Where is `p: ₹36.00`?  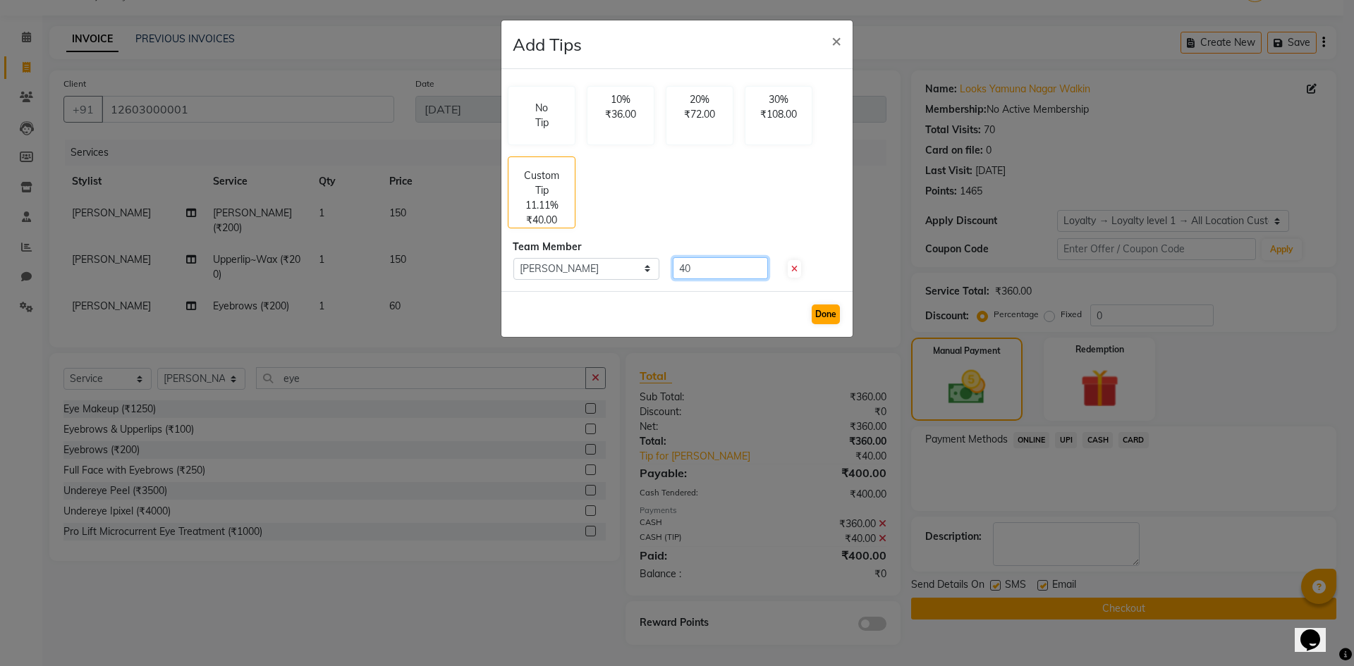
p: ₹36.00 is located at coordinates (621, 114).